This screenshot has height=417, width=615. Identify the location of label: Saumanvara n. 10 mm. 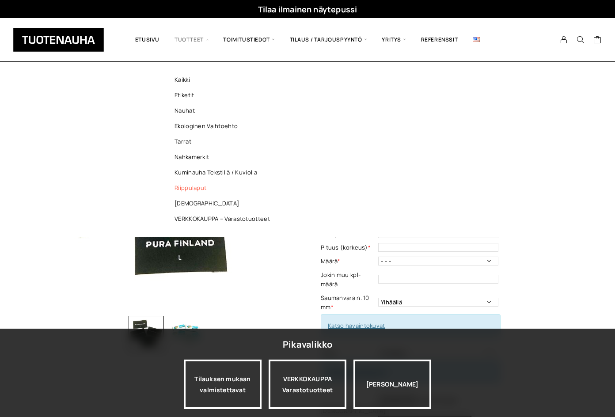
(348, 303).